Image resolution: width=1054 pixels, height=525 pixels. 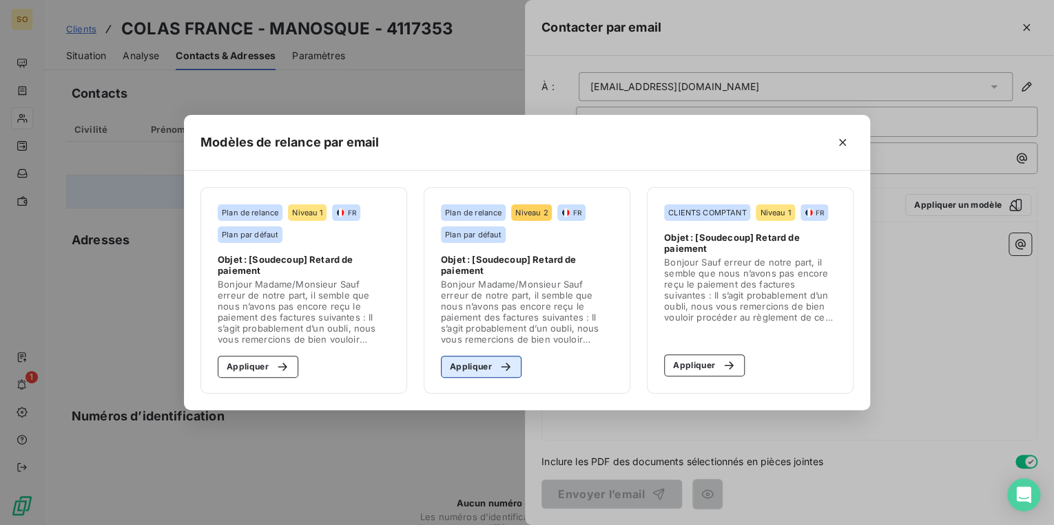 What do you see at coordinates (289, 143) in the screenshot?
I see `h5: Modèles de relance par email` at bounding box center [289, 143].